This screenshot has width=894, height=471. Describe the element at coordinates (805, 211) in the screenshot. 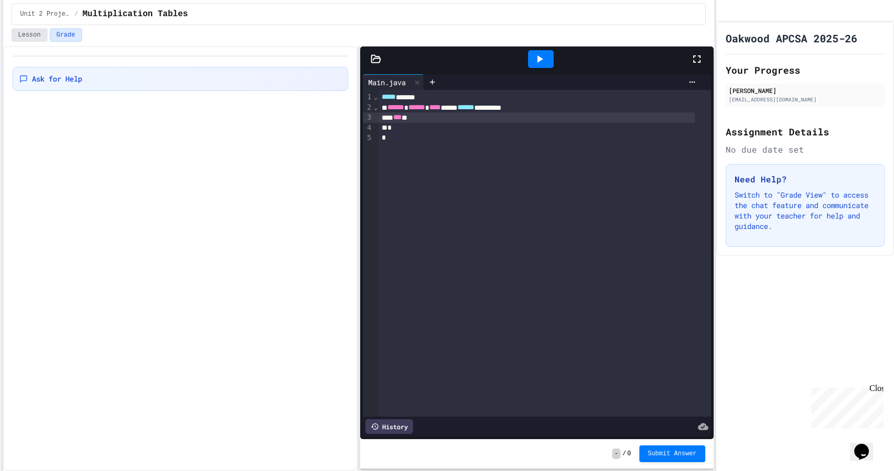

I see `p: Switch to "Grade View" to access the chat feature and communicate with your teacher for help and ...` at that location.